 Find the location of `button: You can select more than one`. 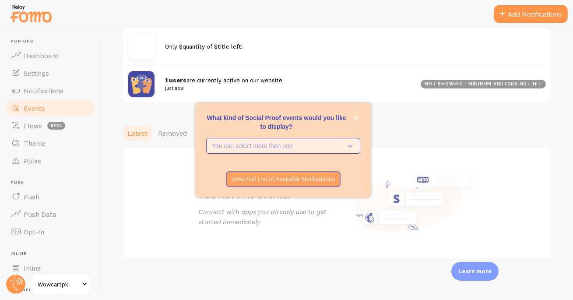

button: You can select more than one is located at coordinates (283, 146).